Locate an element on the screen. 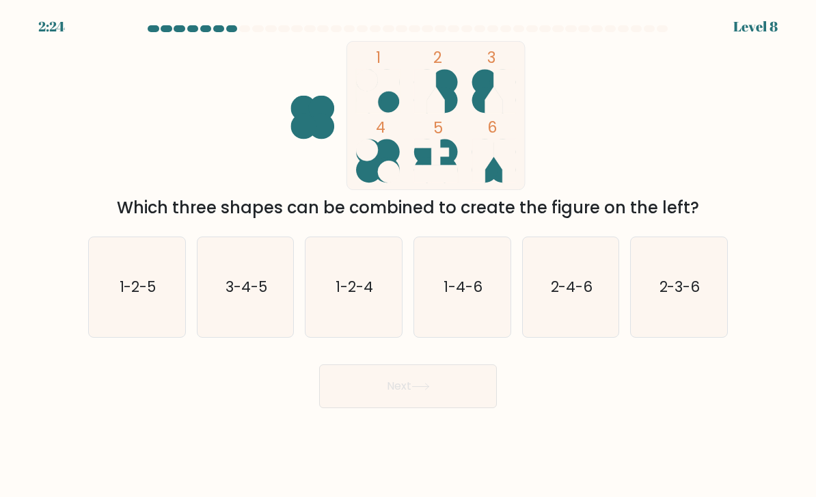 Image resolution: width=816 pixels, height=497 pixels. tspan: 2 is located at coordinates (438, 57).